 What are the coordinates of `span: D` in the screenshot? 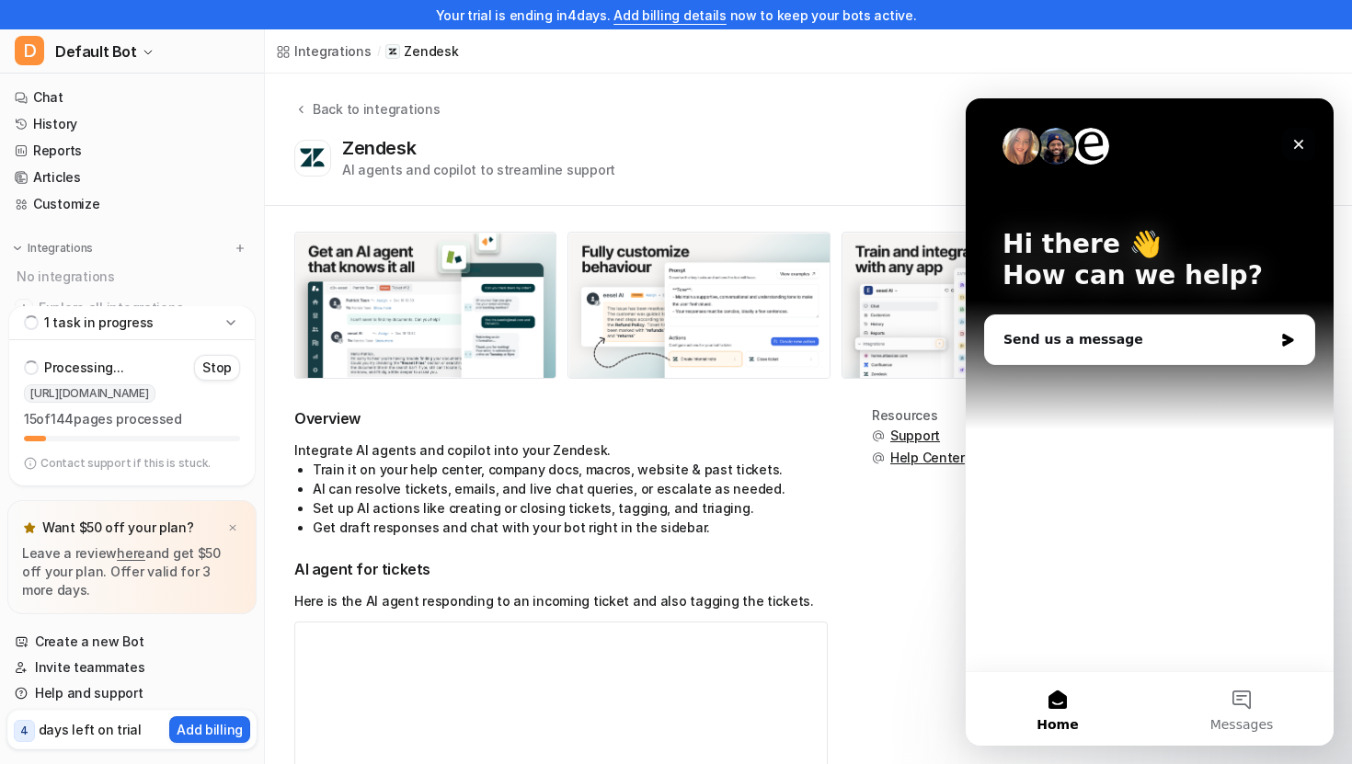 It's located at (29, 51).